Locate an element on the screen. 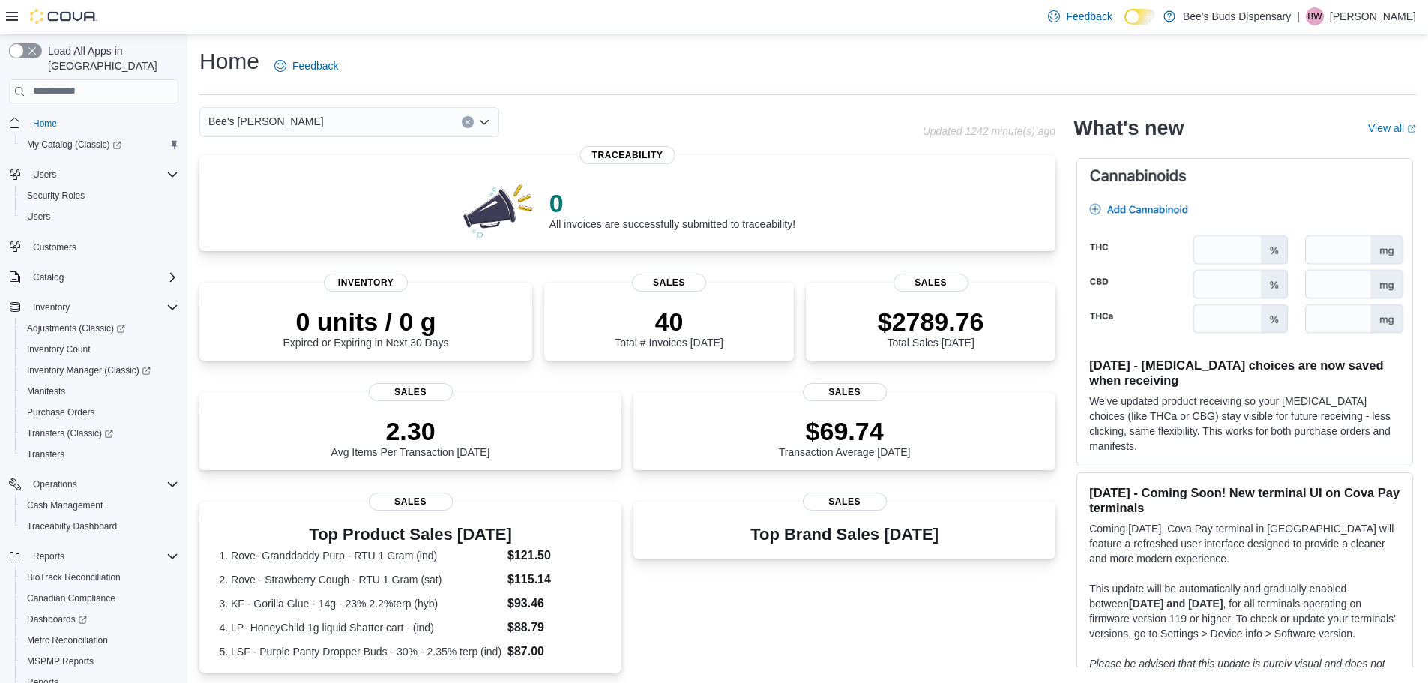  dd: $88.79 is located at coordinates (555, 627).